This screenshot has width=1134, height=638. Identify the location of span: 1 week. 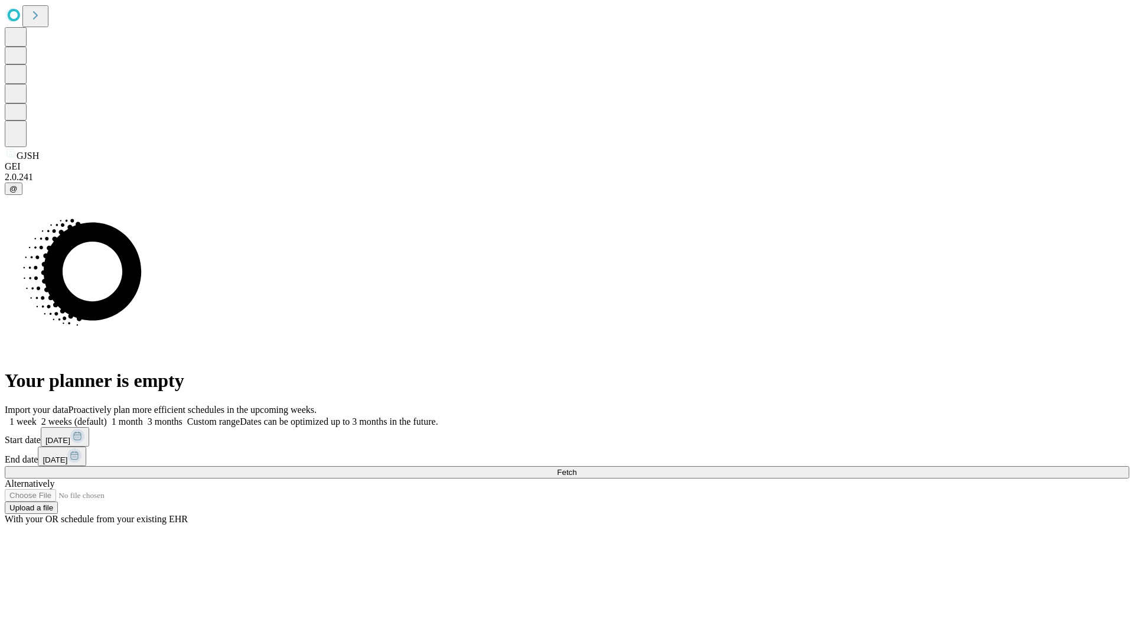
(23, 421).